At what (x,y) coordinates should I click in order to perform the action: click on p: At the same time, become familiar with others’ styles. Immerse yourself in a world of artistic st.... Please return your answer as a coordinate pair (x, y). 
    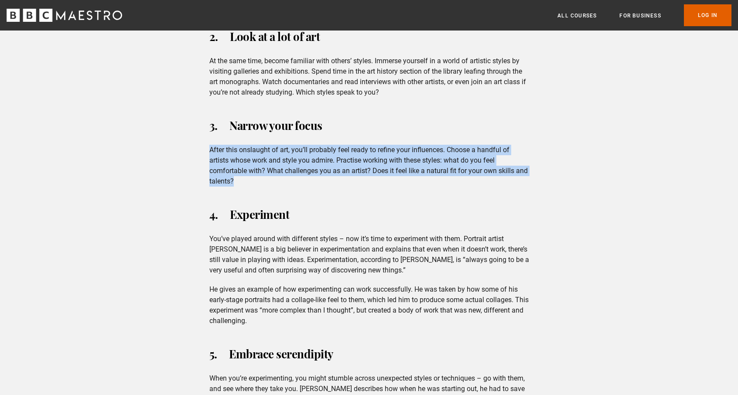
    Looking at the image, I should click on (369, 77).